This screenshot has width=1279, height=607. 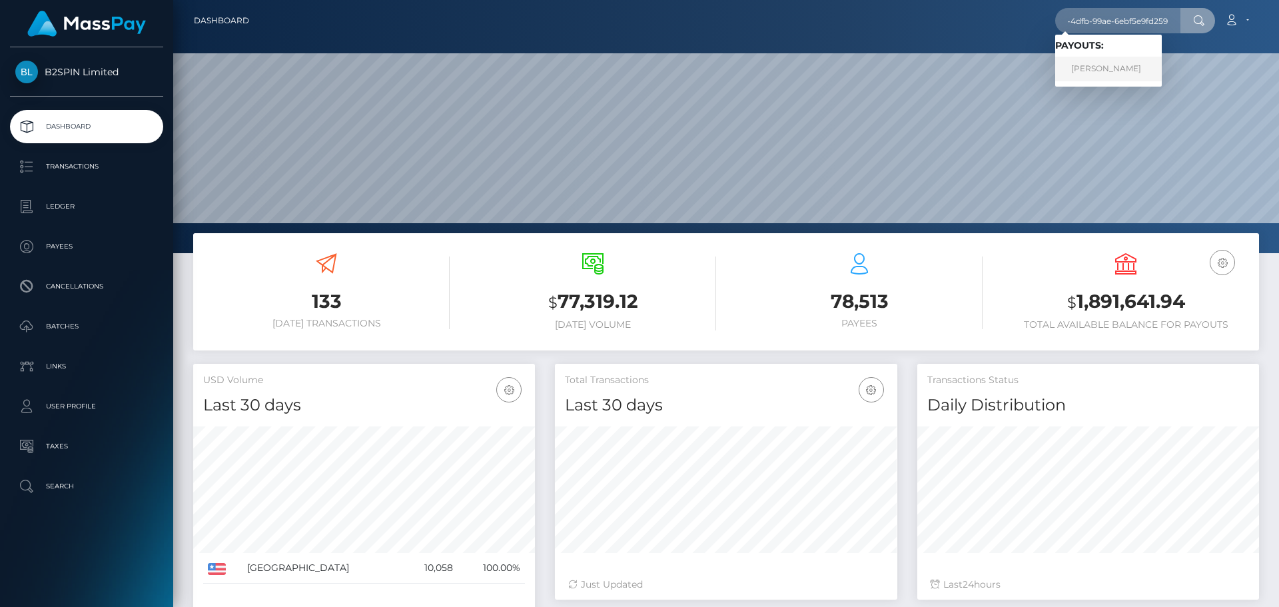 I want to click on p: Taxes, so click(x=87, y=446).